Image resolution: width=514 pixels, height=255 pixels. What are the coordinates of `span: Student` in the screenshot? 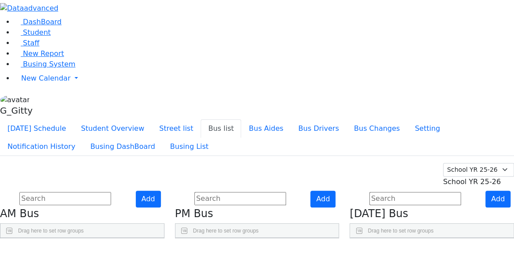 It's located at (37, 32).